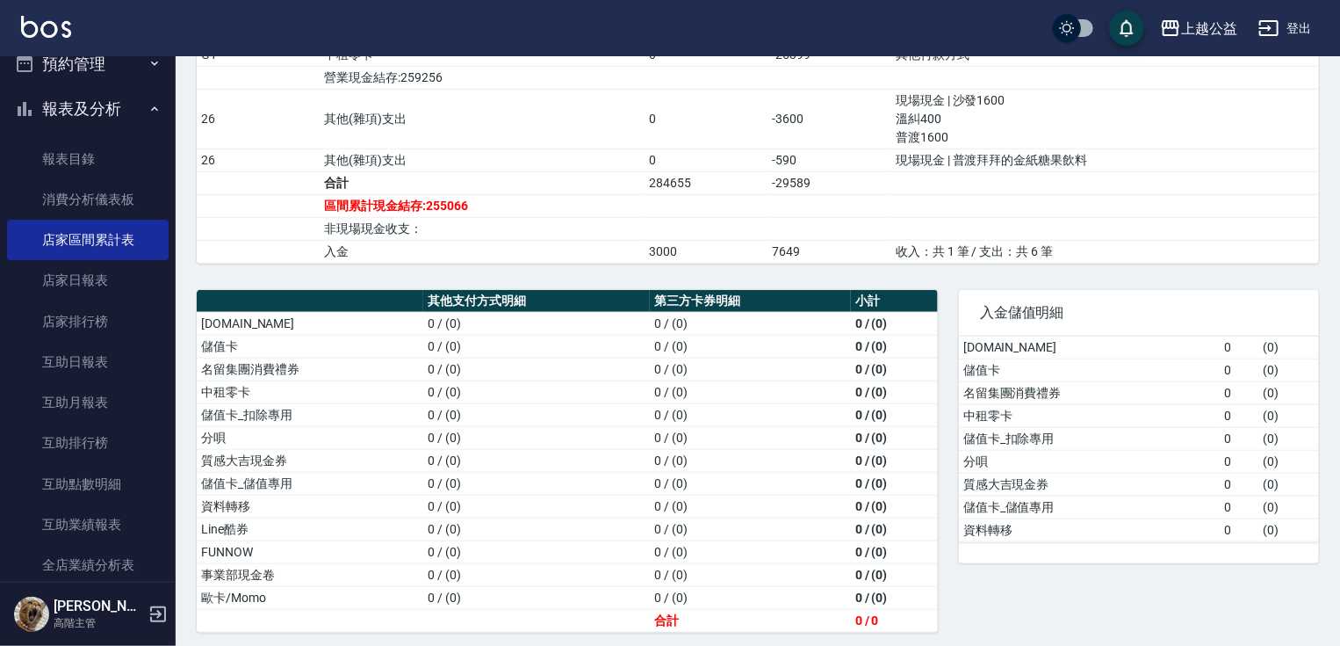  What do you see at coordinates (88, 240) in the screenshot?
I see `a: 店家區間累計表` at bounding box center [88, 240].